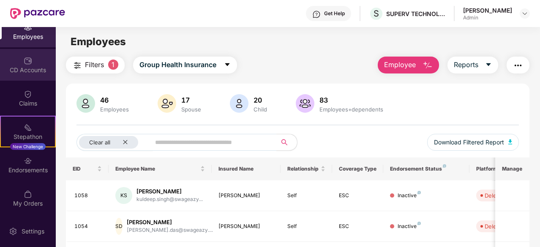  Describe the element at coordinates (466, 65) in the screenshot. I see `span: Reports` at that location.